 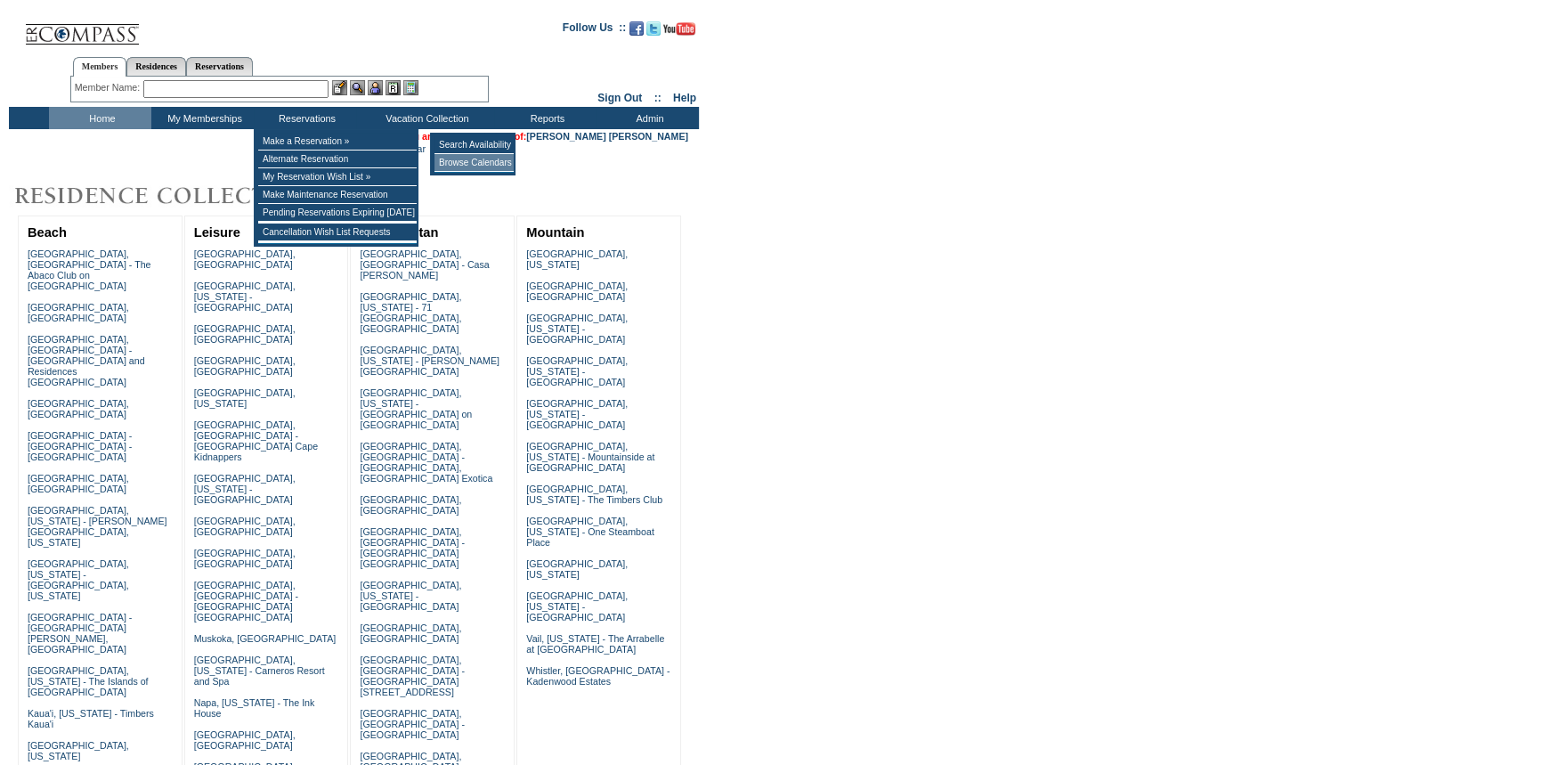 I want to click on a: Sign Out, so click(x=620, y=98).